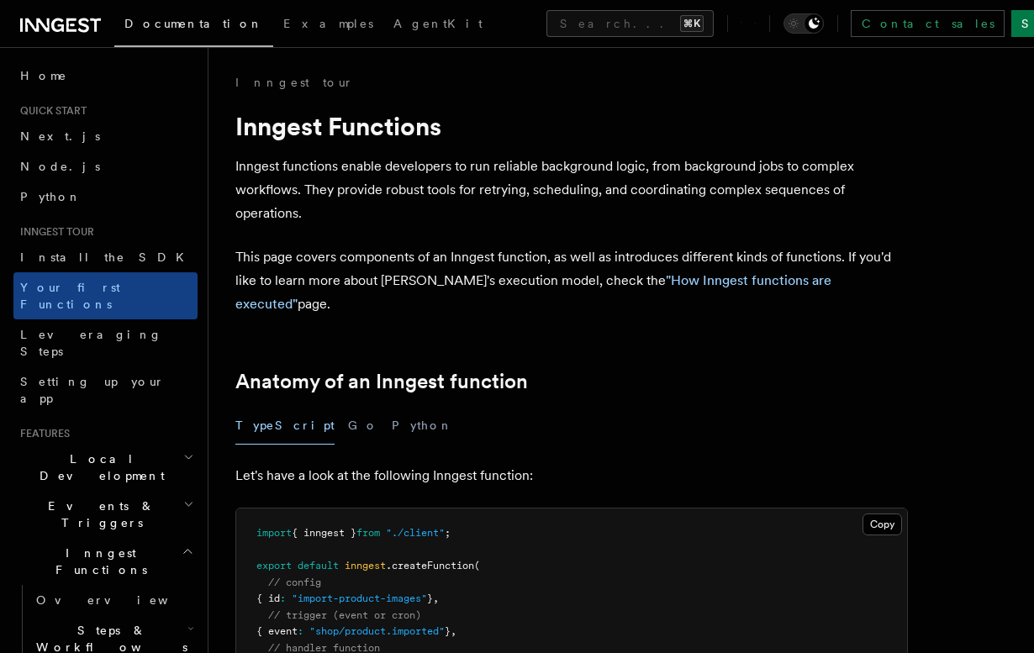 The width and height of the screenshot is (1034, 653). What do you see at coordinates (123, 600) in the screenshot?
I see `span: Overview` at bounding box center [123, 600].